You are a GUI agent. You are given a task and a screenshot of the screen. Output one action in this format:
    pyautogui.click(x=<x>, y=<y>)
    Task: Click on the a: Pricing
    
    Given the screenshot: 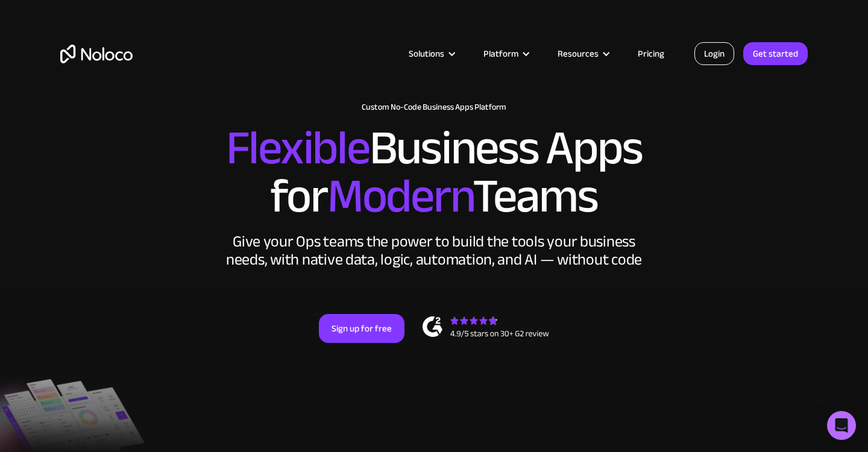 What is the action you would take?
    pyautogui.click(x=651, y=54)
    